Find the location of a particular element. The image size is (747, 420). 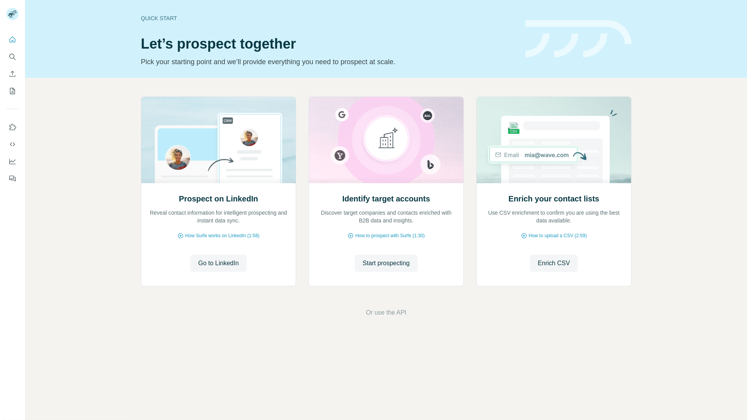

span: How to prospect with Surfe (1:30) is located at coordinates (390, 236).